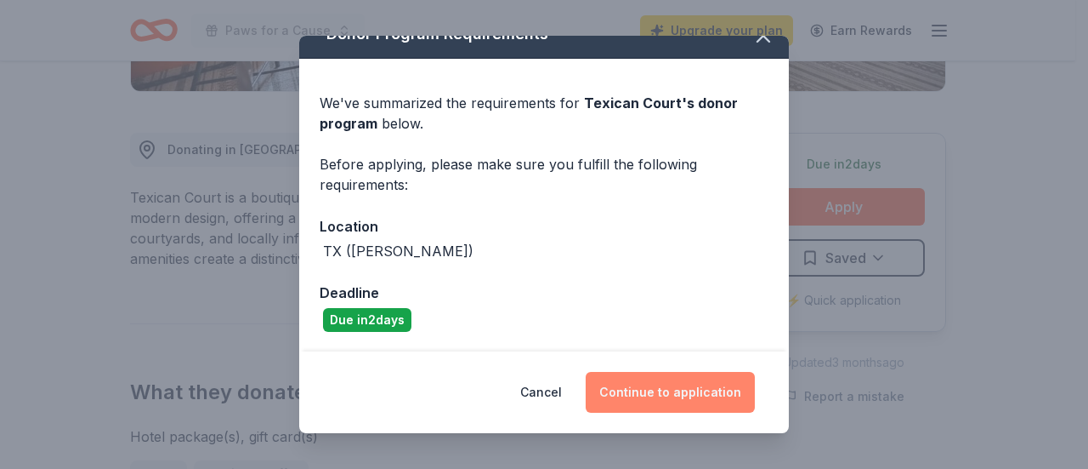 The width and height of the screenshot is (1088, 469). What do you see at coordinates (541, 392) in the screenshot?
I see `button: Cancel` at bounding box center [541, 392].